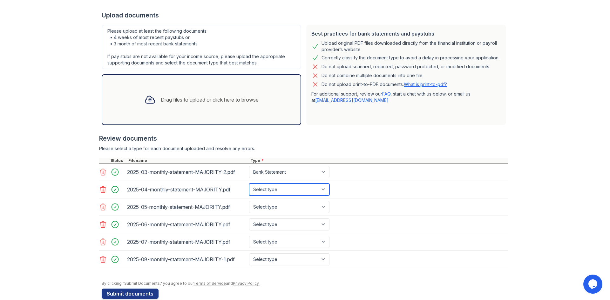 The width and height of the screenshot is (610, 300). Describe the element at coordinates (187, 172) in the screenshot. I see `div: 2025-03-monthly-statement-MAJORITY-2.pdf` at that location.